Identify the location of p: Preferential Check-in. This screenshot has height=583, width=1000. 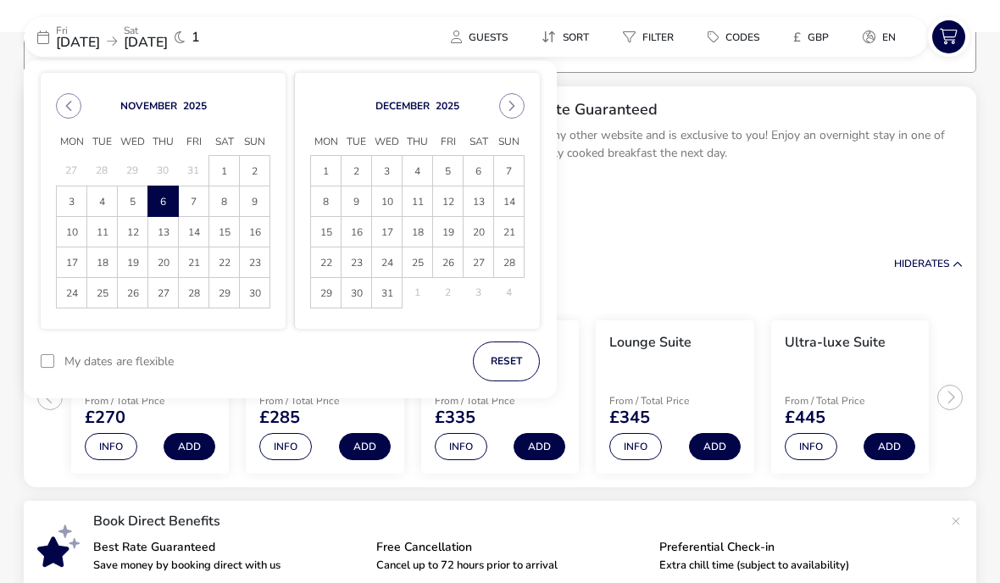
(794, 548).